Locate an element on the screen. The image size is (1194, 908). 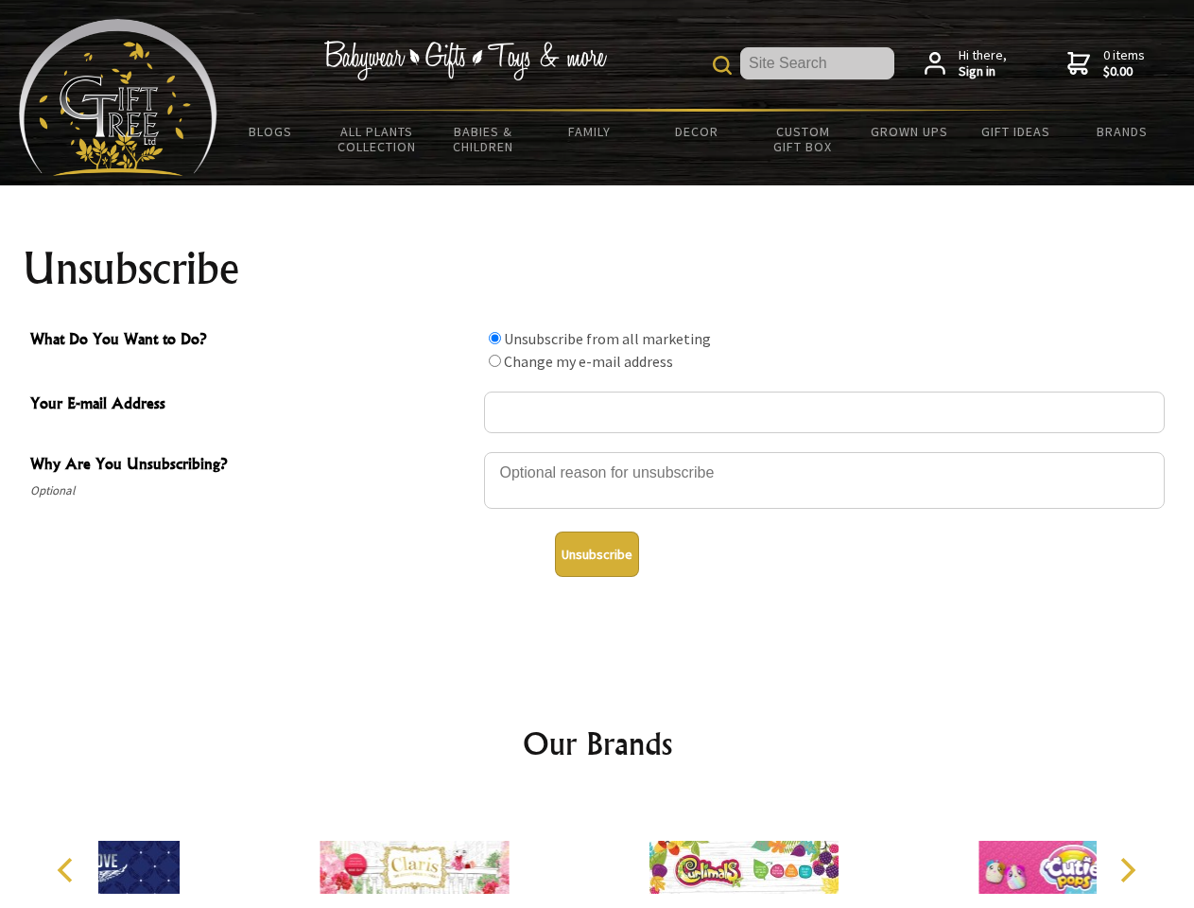
button: Previous is located at coordinates (68, 870).